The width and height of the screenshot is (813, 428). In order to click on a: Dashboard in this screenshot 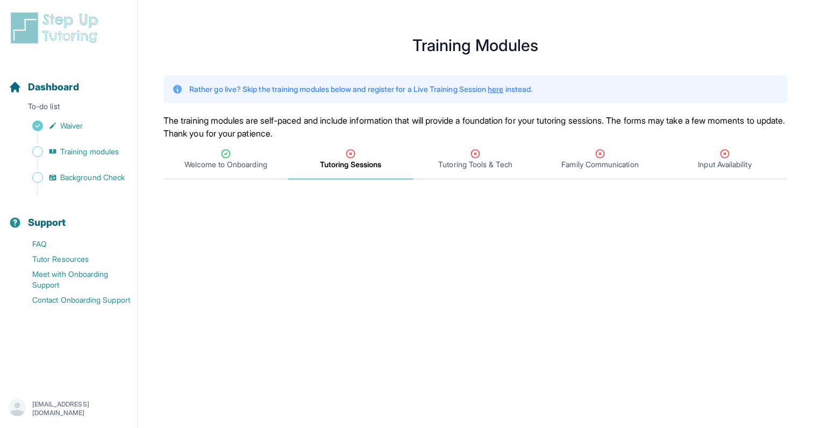, I will do `click(44, 87)`.